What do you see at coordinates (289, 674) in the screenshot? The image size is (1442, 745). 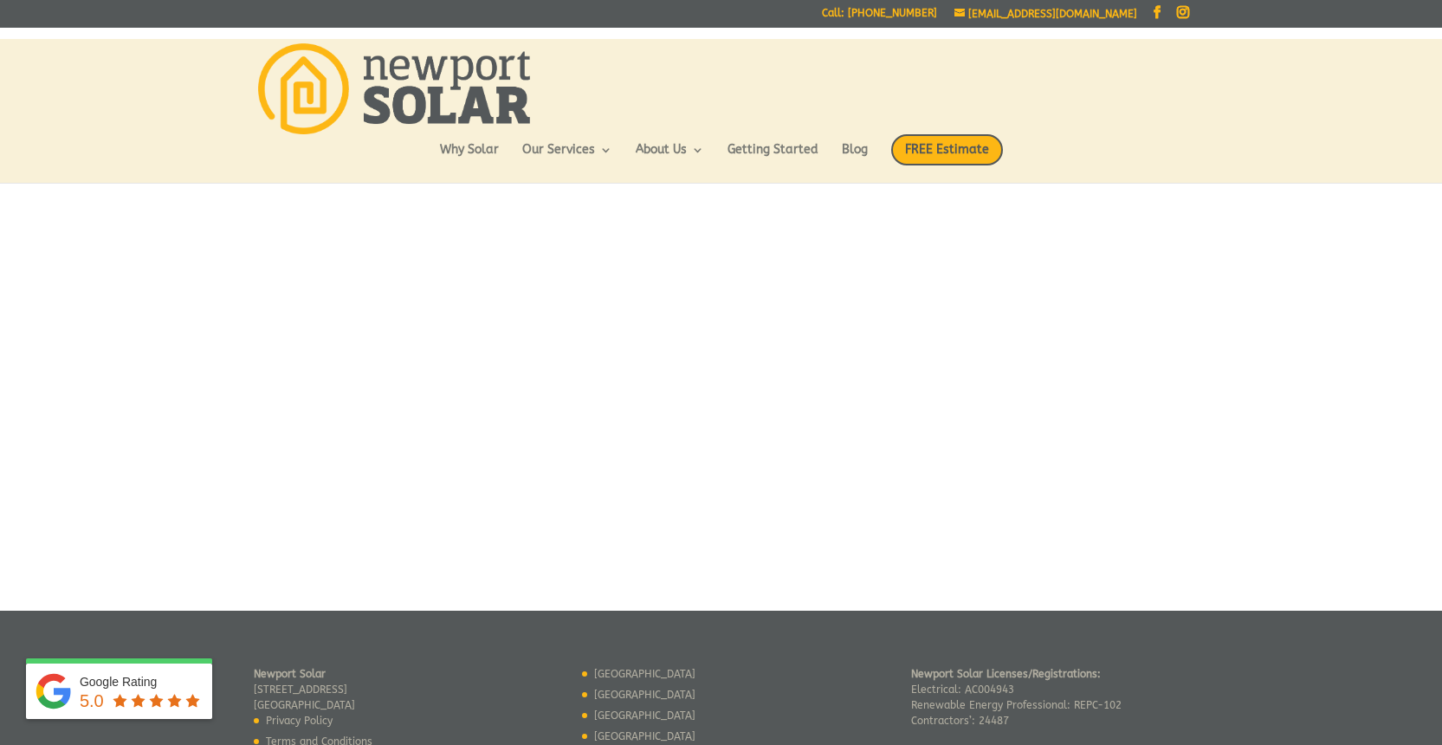 I see `strong: Newport Solar` at bounding box center [289, 674].